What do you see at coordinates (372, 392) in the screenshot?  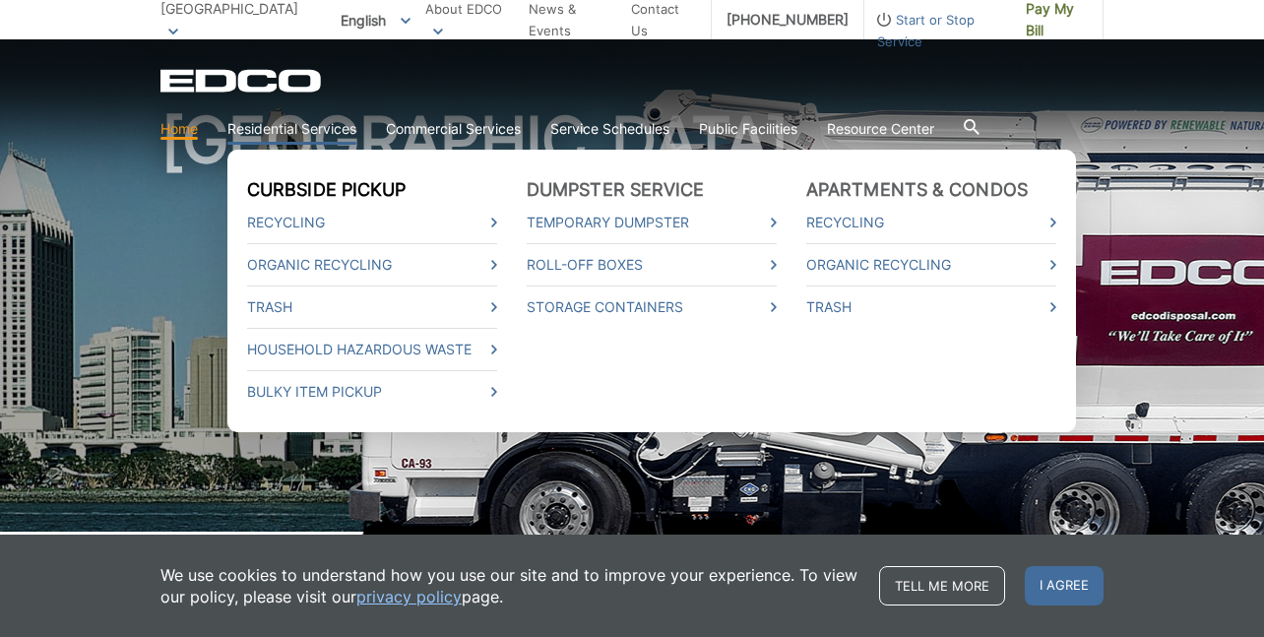 I see `a: Bulky Item Pickup` at bounding box center [372, 392].